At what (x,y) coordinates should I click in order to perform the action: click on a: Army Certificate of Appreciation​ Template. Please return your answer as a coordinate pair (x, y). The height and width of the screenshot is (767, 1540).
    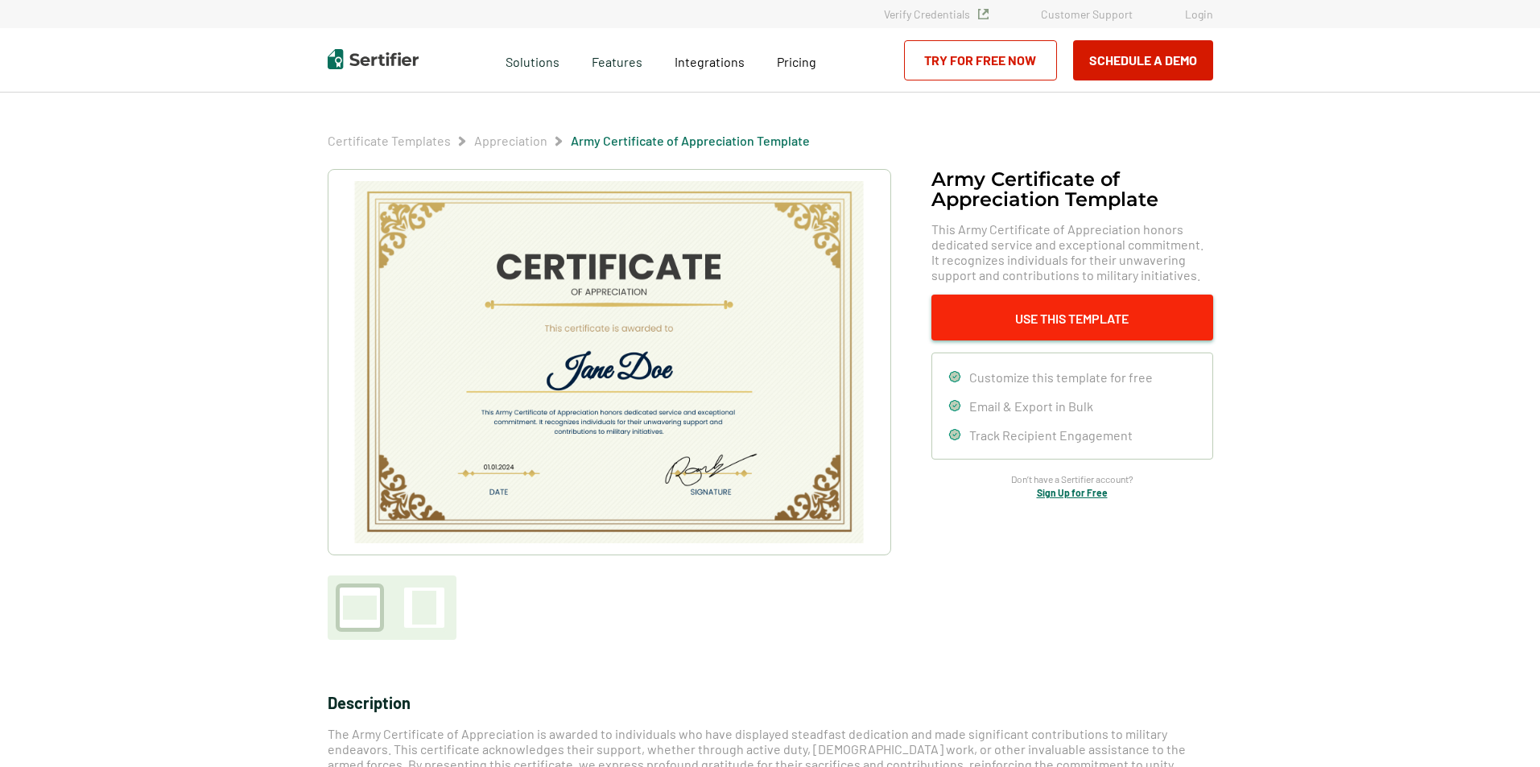
    Looking at the image, I should click on (690, 140).